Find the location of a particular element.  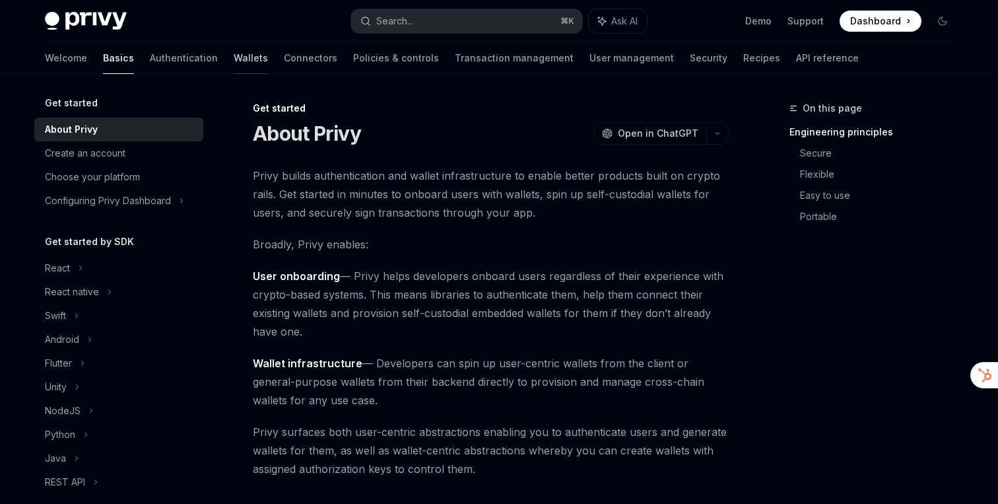

a: Policies & controls is located at coordinates (396, 58).